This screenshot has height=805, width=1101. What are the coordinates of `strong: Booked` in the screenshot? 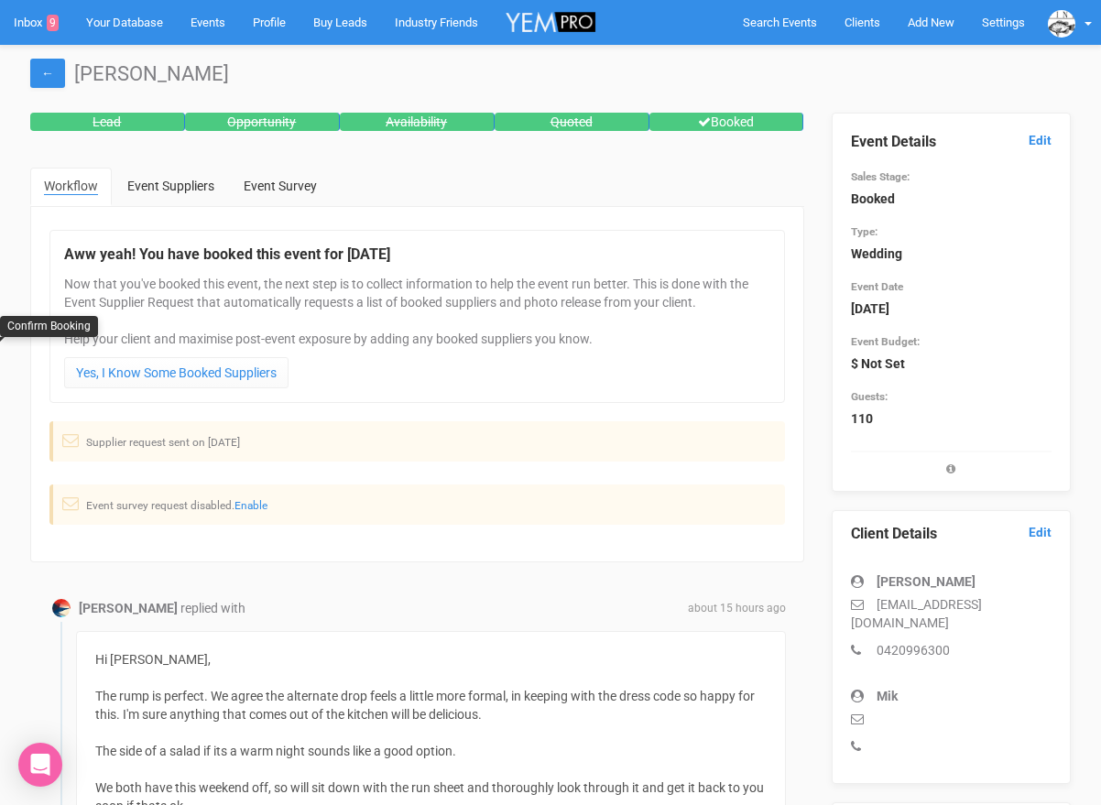 It's located at (873, 199).